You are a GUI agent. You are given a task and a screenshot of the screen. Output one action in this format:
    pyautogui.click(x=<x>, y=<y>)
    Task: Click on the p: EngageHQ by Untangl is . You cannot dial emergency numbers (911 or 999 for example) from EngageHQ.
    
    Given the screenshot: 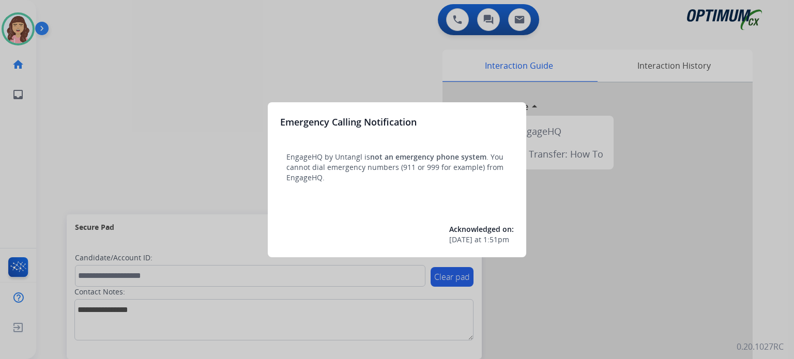 What is the action you would take?
    pyautogui.click(x=397, y=168)
    